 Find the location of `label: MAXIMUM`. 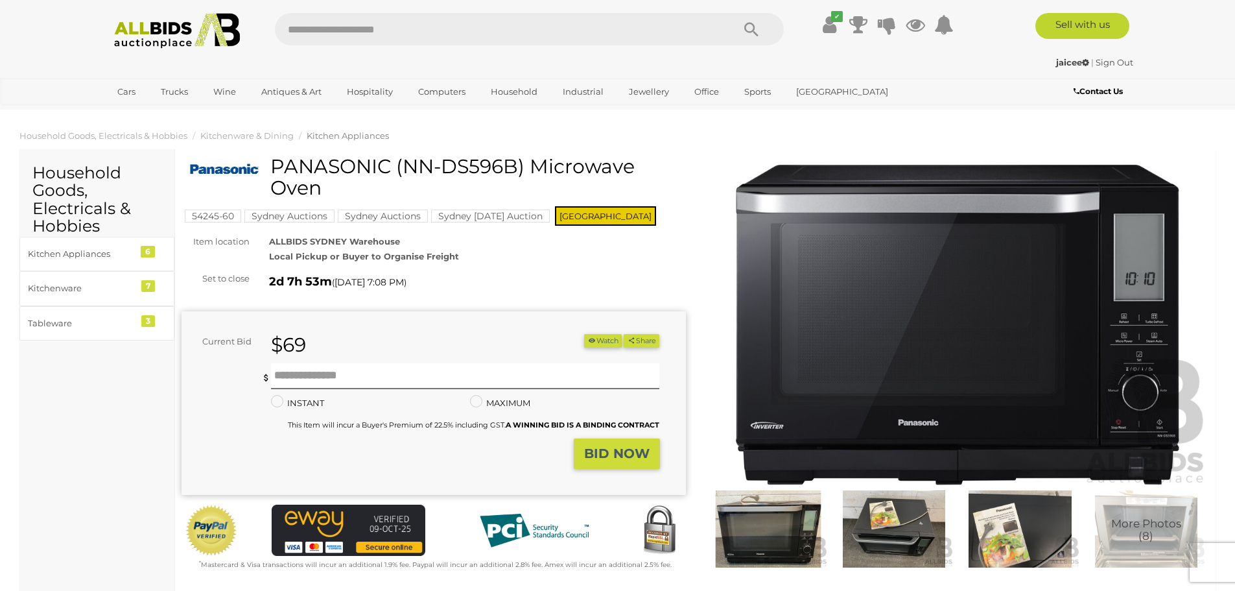

label: MAXIMUM is located at coordinates (500, 403).